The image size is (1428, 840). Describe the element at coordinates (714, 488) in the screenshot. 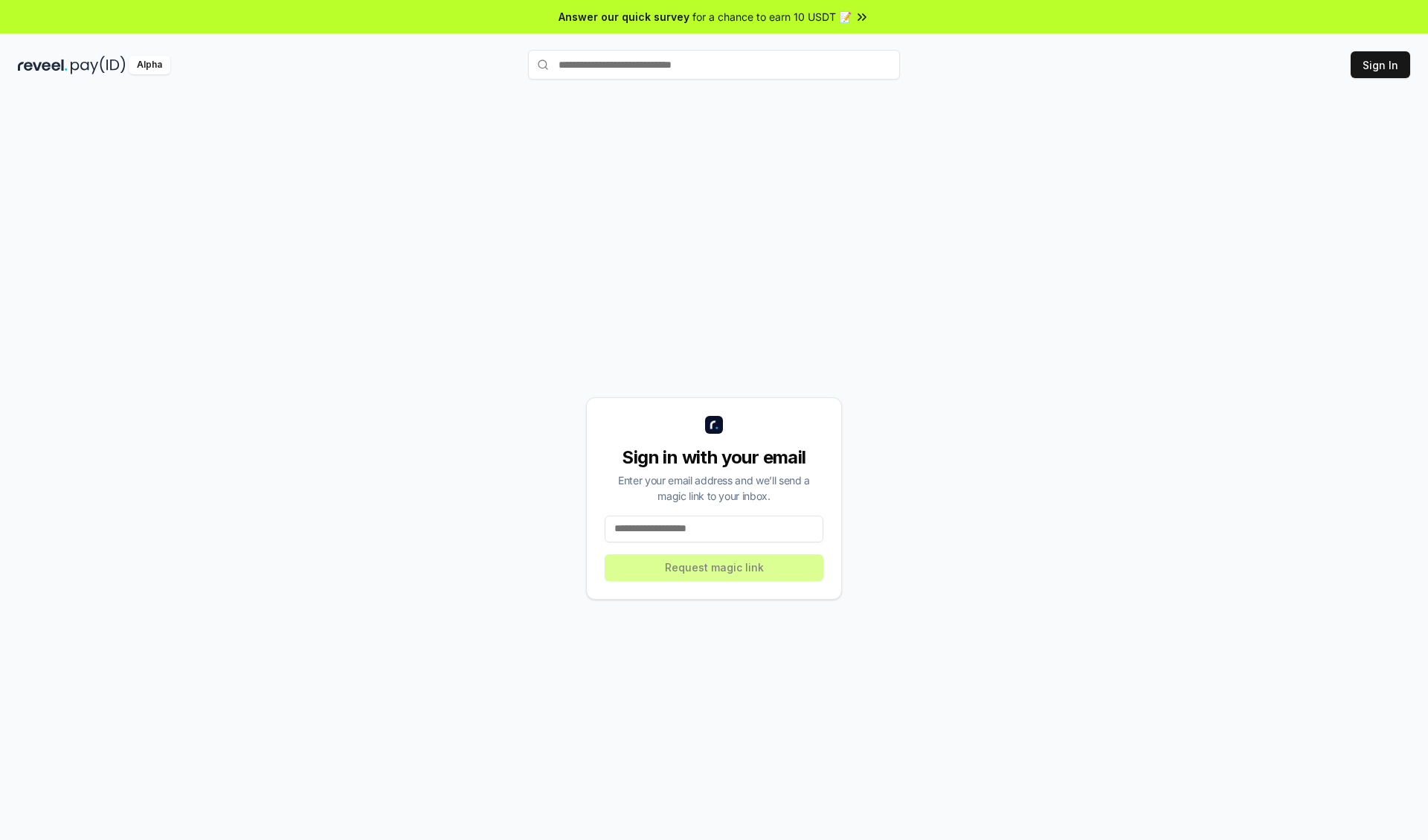

I see `div: Enter your email address and we’ll send a magic link to your inbox.` at that location.